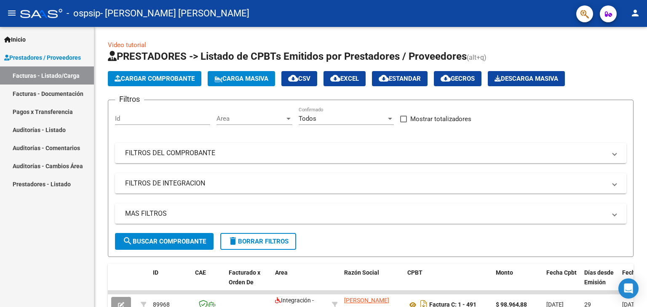 This screenshot has width=647, height=307. I want to click on h3: Filtros, so click(129, 99).